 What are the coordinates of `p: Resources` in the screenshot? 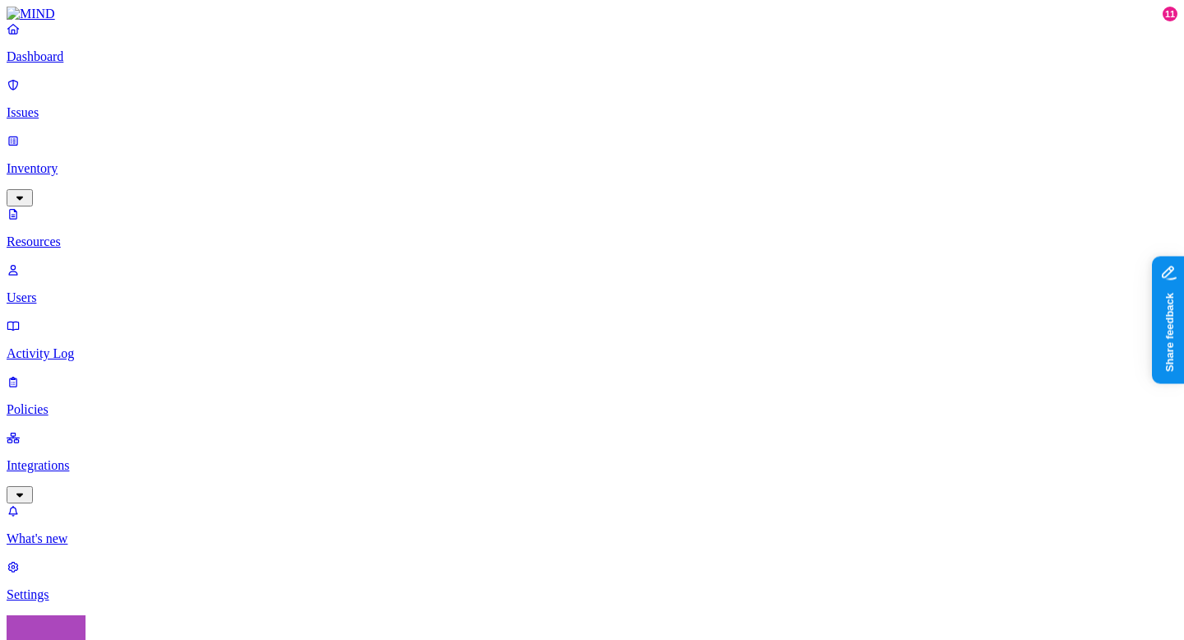 It's located at (592, 242).